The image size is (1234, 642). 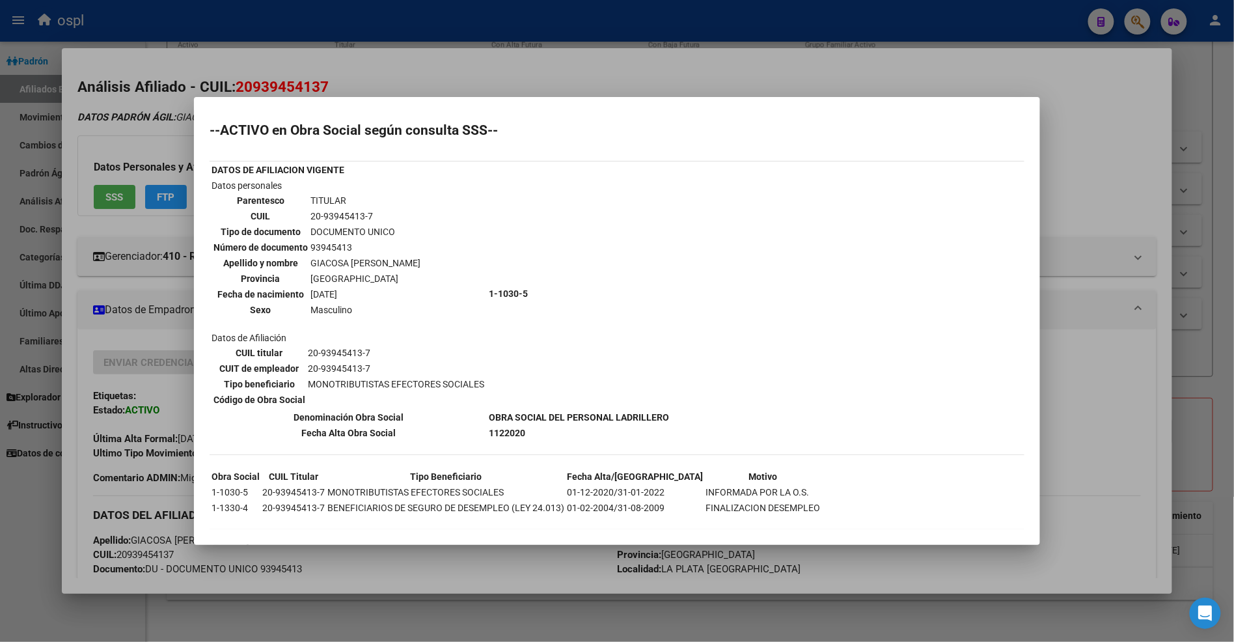 What do you see at coordinates (365, 247) in the screenshot?
I see `td: 93945413` at bounding box center [365, 247].